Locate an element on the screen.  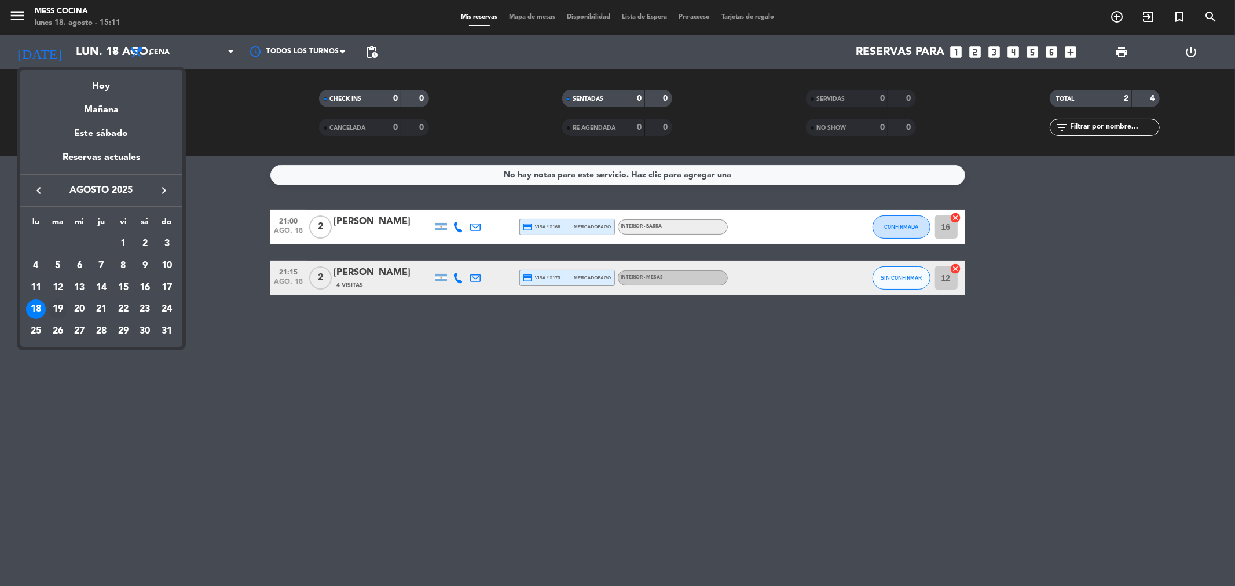
td: 27 de agosto de 2025 is located at coordinates (79, 331).